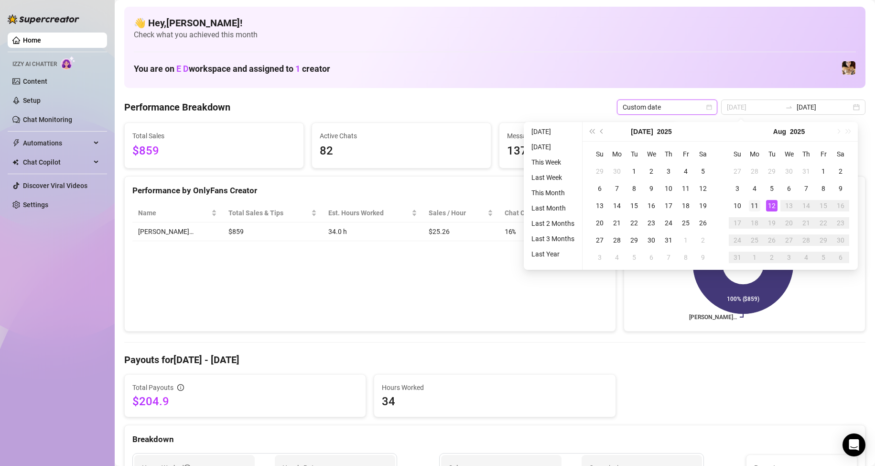  I want to click on td: 2025-07-25, so click(686, 223).